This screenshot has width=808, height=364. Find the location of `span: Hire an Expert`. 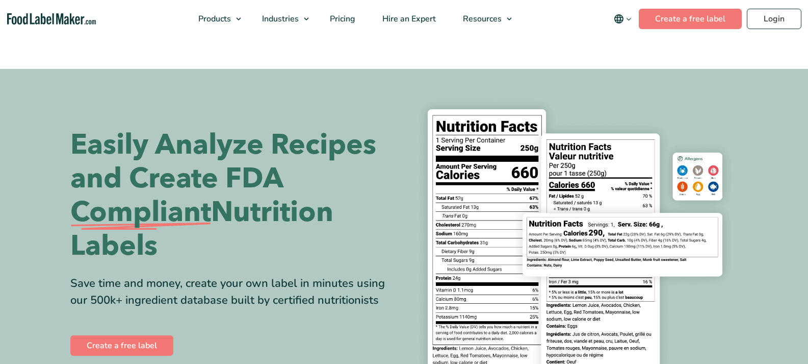

span: Hire an Expert is located at coordinates (408, 19).